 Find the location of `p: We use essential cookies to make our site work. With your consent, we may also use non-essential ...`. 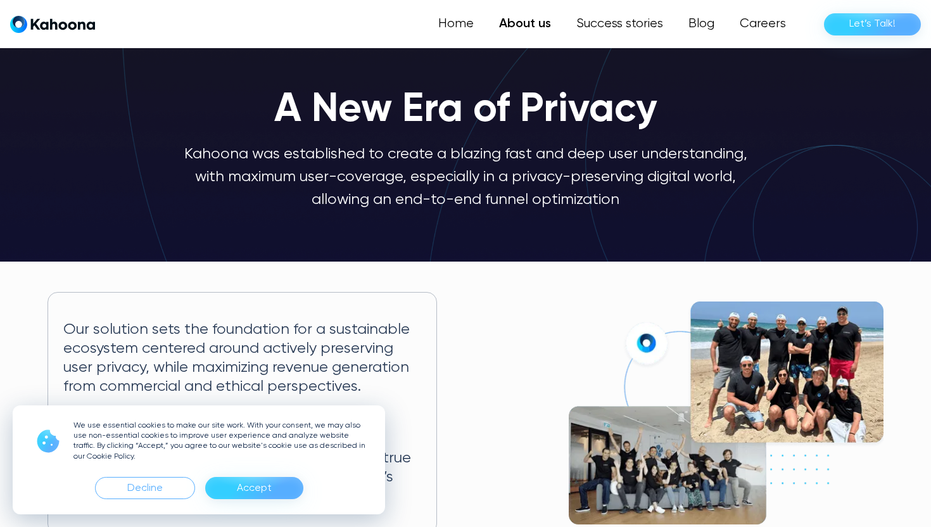

p: We use essential cookies to make our site work. With your consent, we may also use non-essential ... is located at coordinates (222, 441).